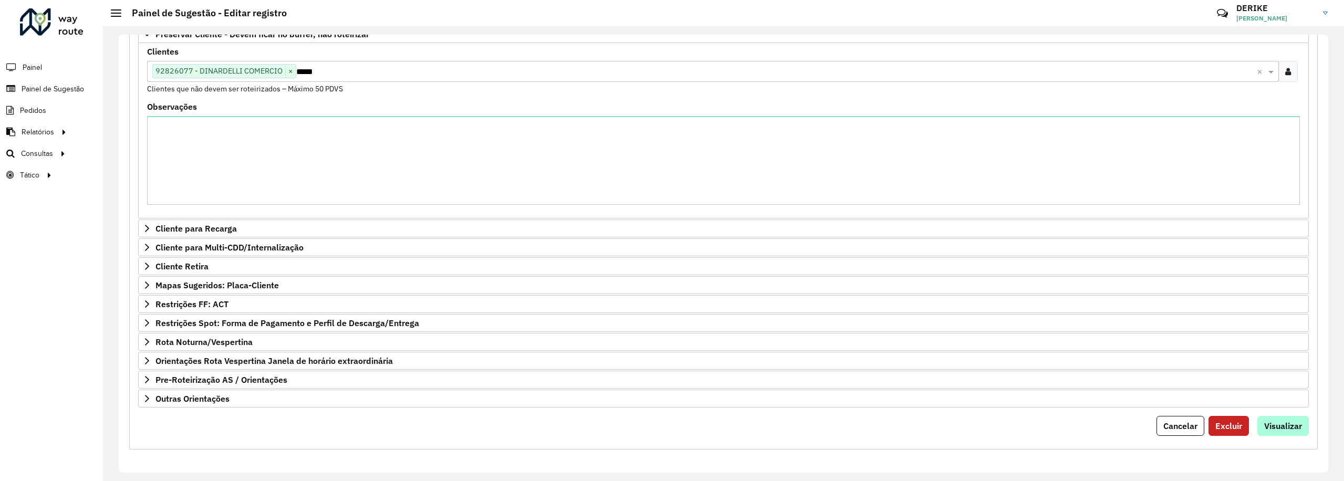  Describe the element at coordinates (192, 399) in the screenshot. I see `span: Outras Orientações` at that location.